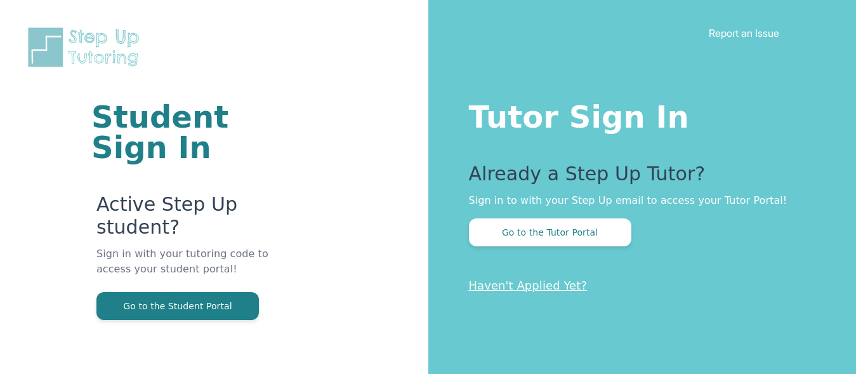  I want to click on h1: Tutor Sign In, so click(637, 114).